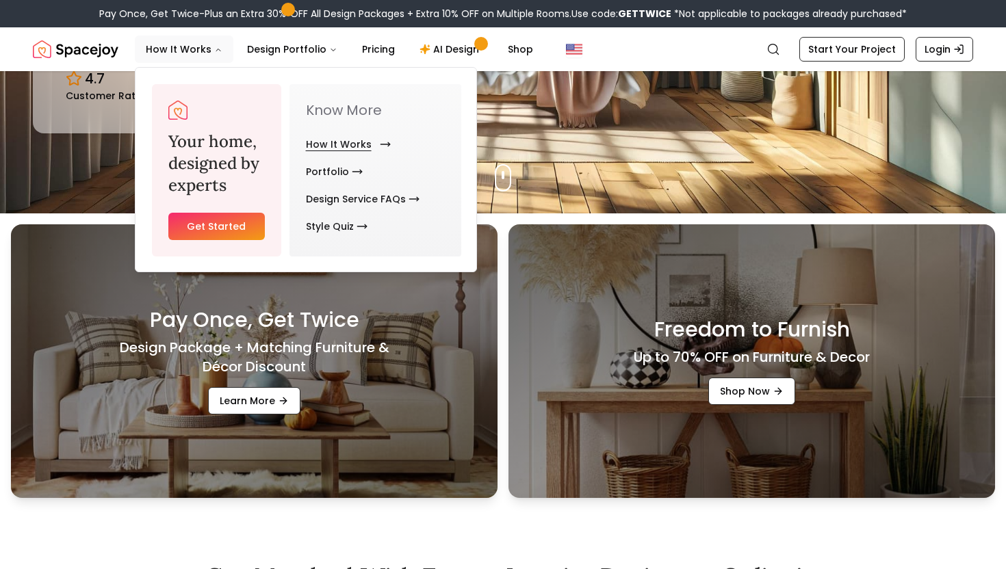 This screenshot has width=1006, height=569. I want to click on nav: Global, so click(503, 49).